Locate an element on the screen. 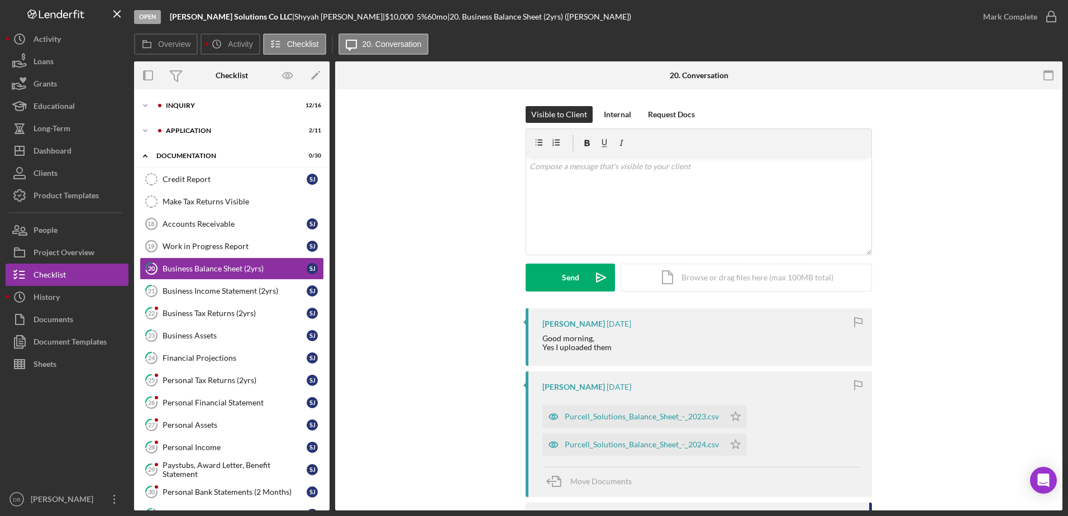  div: 20. Conversation is located at coordinates (699, 75).